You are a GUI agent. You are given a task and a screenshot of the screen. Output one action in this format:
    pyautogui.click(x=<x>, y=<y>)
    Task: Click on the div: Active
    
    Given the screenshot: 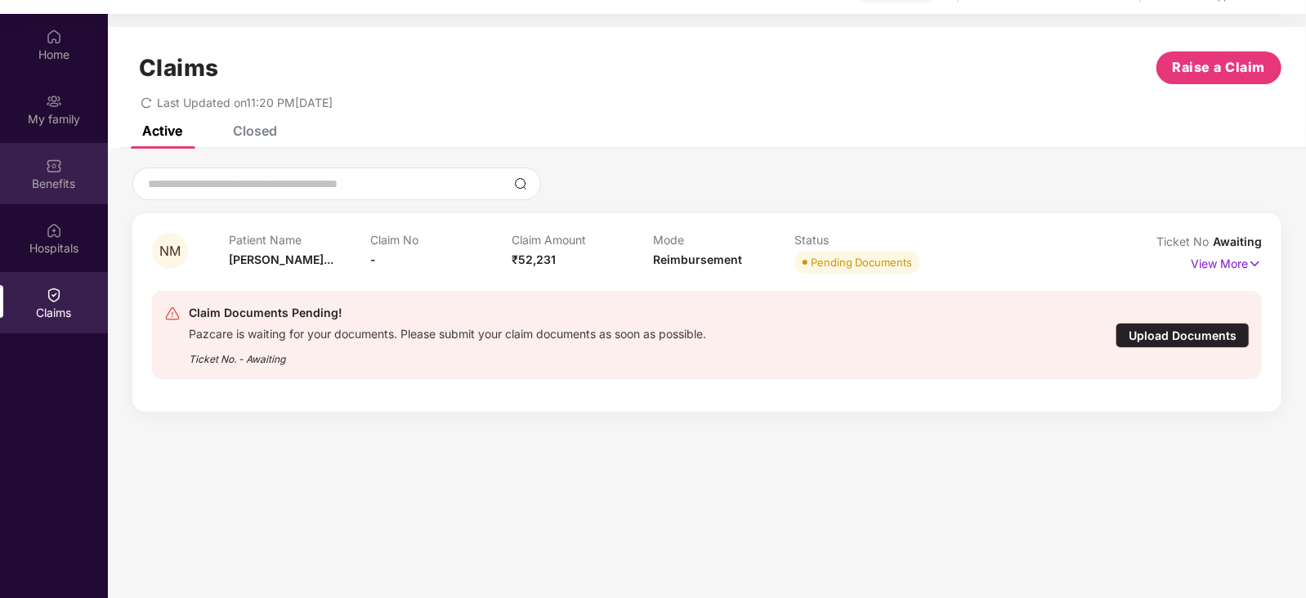 What is the action you would take?
    pyautogui.click(x=162, y=131)
    